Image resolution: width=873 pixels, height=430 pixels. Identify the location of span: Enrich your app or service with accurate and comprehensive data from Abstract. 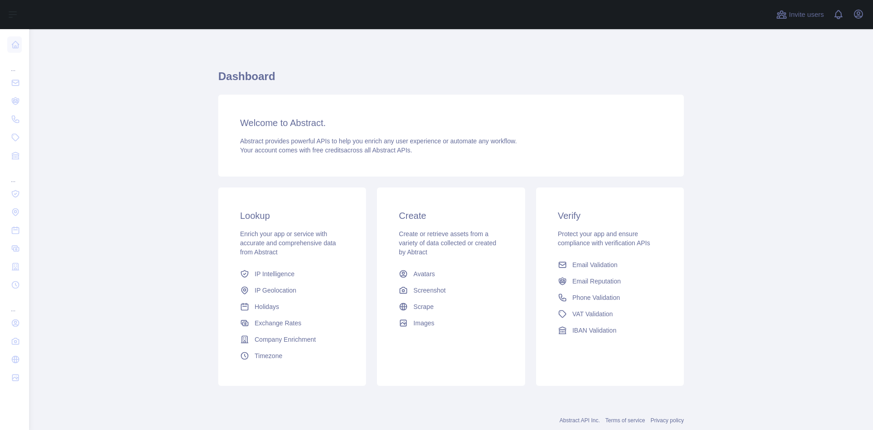
(288, 243).